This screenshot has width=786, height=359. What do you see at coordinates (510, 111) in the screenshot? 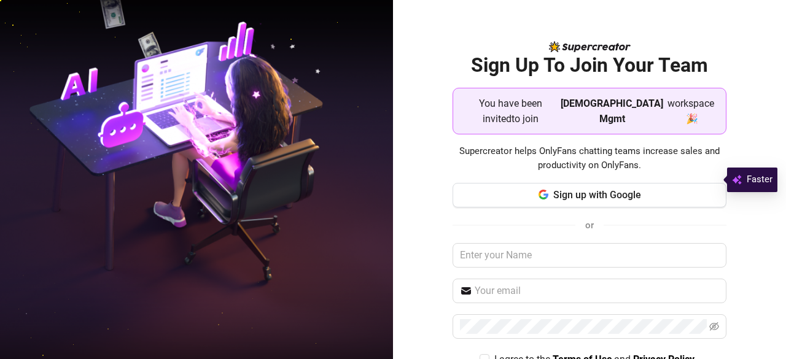
I see `span: You have been invited to join` at bounding box center [510, 111].